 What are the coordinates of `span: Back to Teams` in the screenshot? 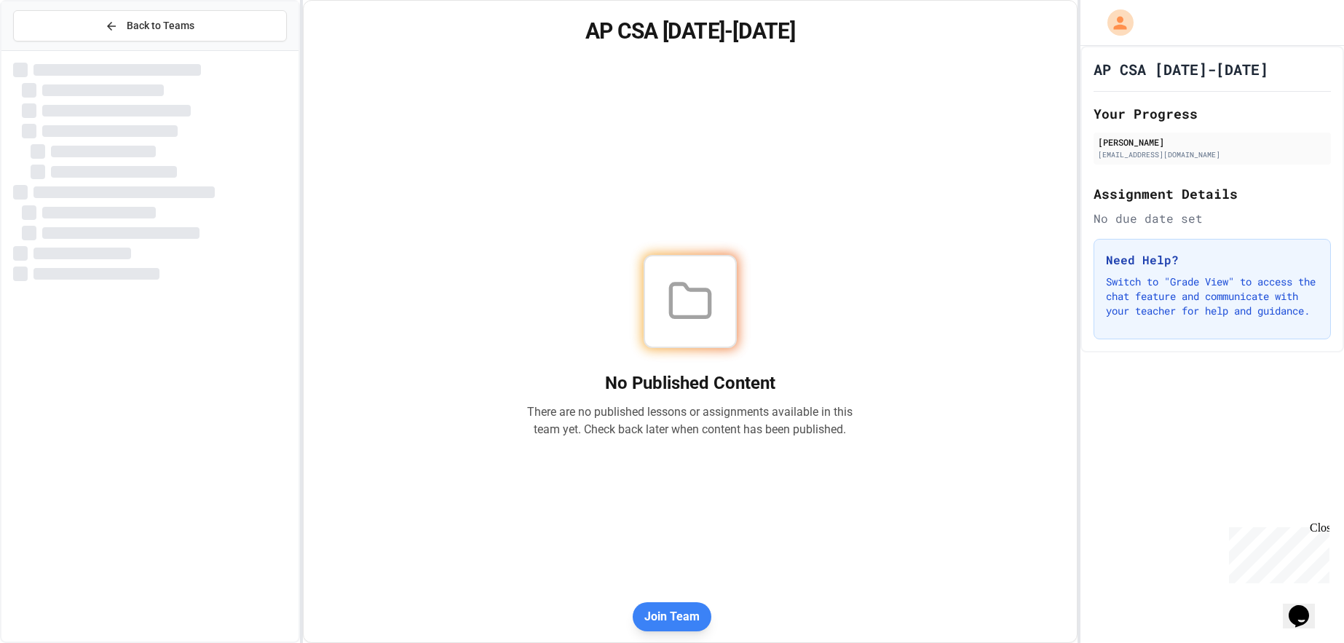 It's located at (160, 25).